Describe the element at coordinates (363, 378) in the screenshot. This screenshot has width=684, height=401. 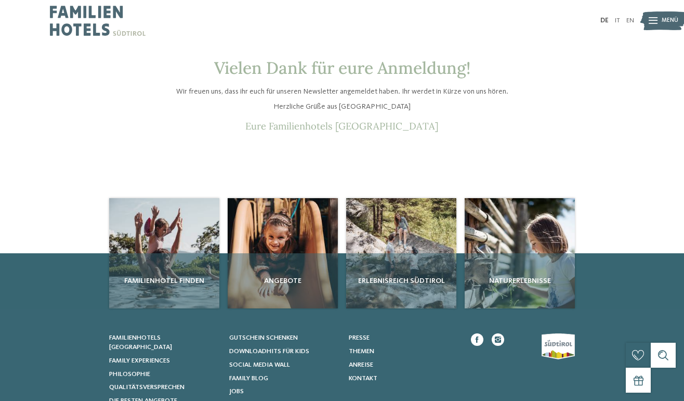
I see `span: Kontakt` at that location.